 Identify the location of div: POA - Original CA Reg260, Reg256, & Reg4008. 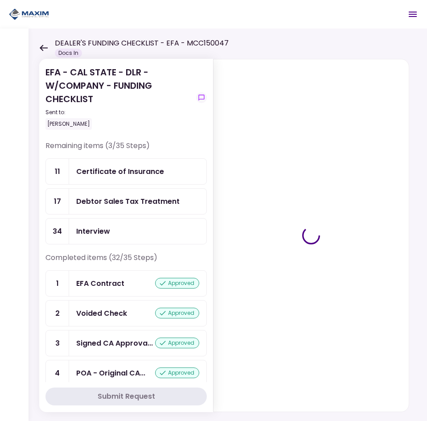
(111, 373).